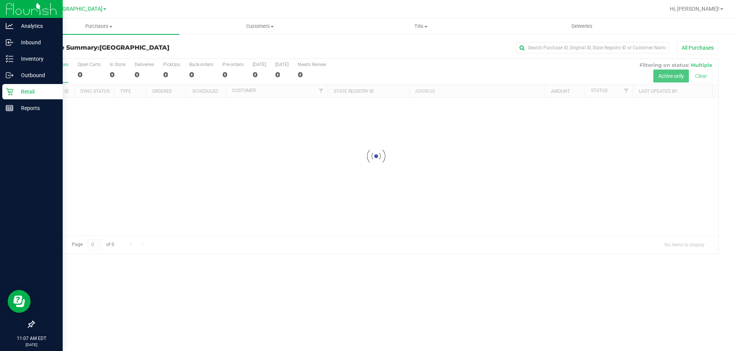  I want to click on p: Retail, so click(36, 92).